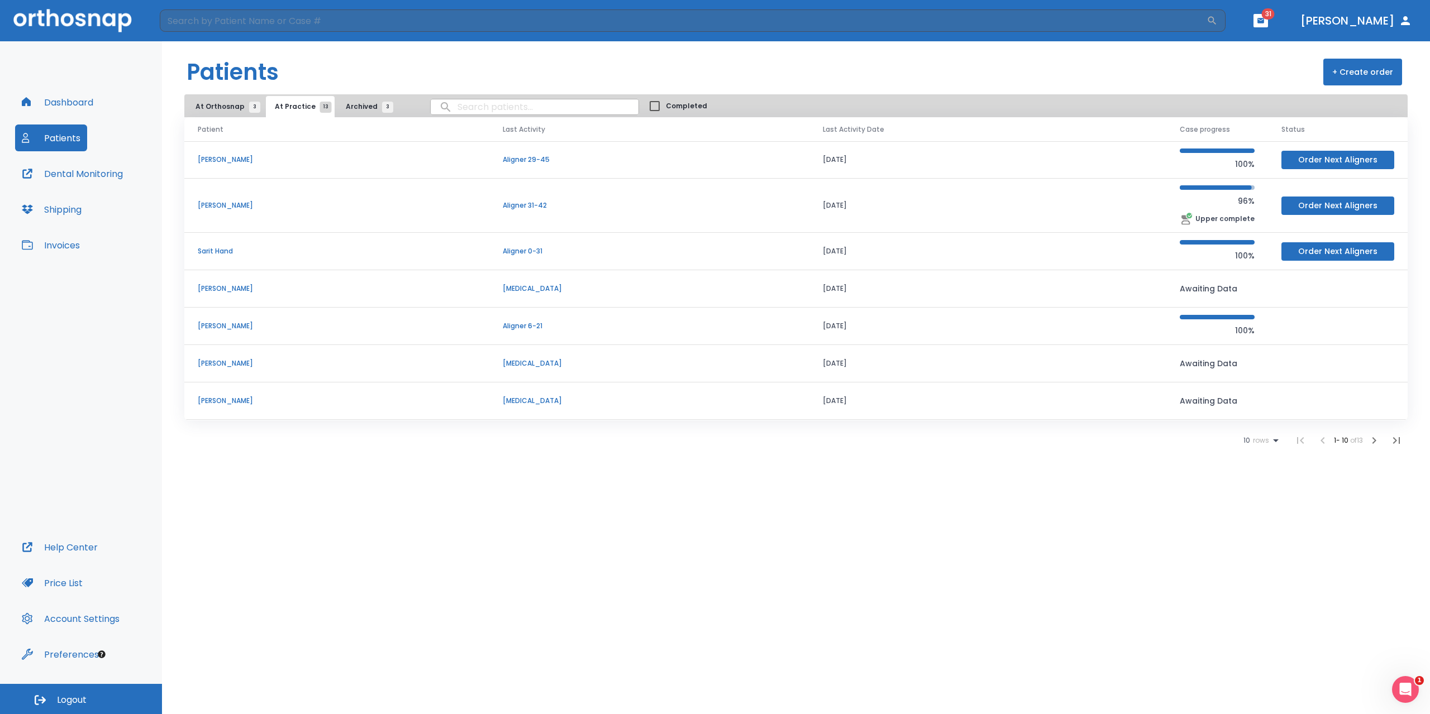 The width and height of the screenshot is (1430, 714). What do you see at coordinates (58, 102) in the screenshot?
I see `a: Dashboard` at bounding box center [58, 102].